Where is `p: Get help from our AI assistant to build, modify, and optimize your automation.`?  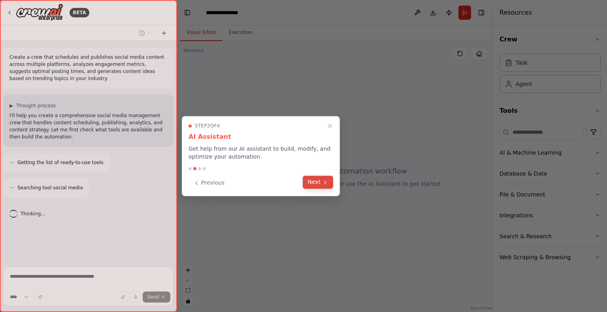 p: Get help from our AI assistant to build, modify, and optimize your automation. is located at coordinates (261, 153).